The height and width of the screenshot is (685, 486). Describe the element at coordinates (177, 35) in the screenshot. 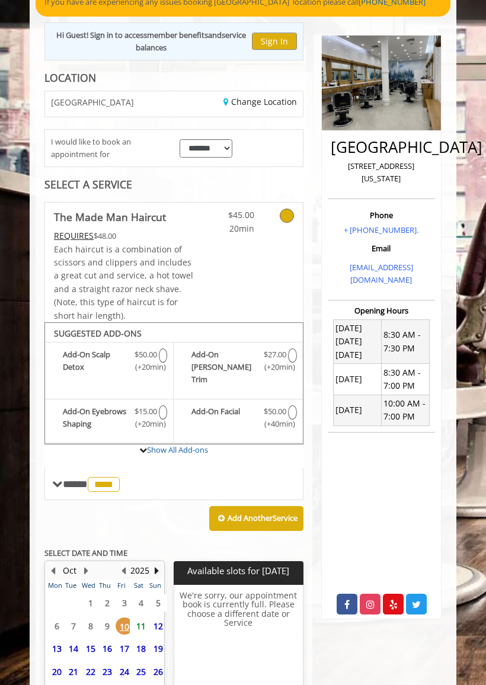

I see `b: member benefits` at that location.